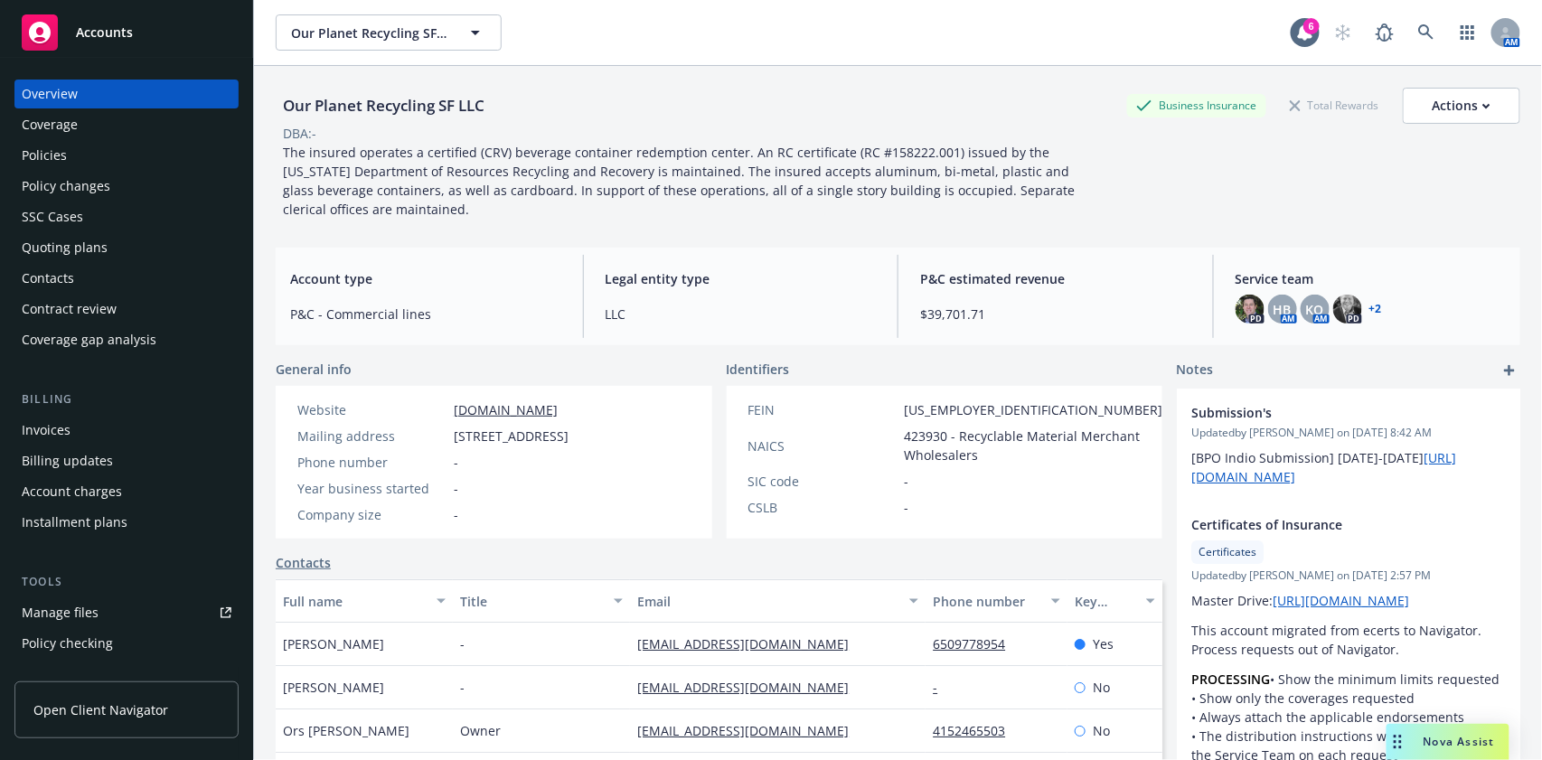 This screenshot has width=1542, height=760. I want to click on a: Contract review, so click(127, 309).